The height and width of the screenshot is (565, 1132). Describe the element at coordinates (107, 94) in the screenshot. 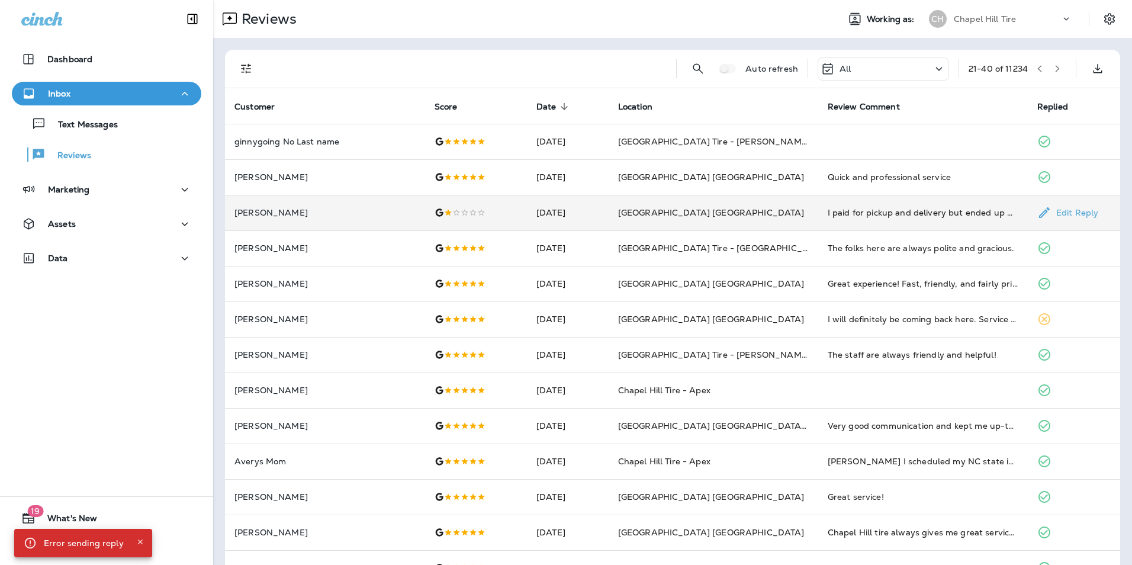

I see `button: Inbox` at that location.